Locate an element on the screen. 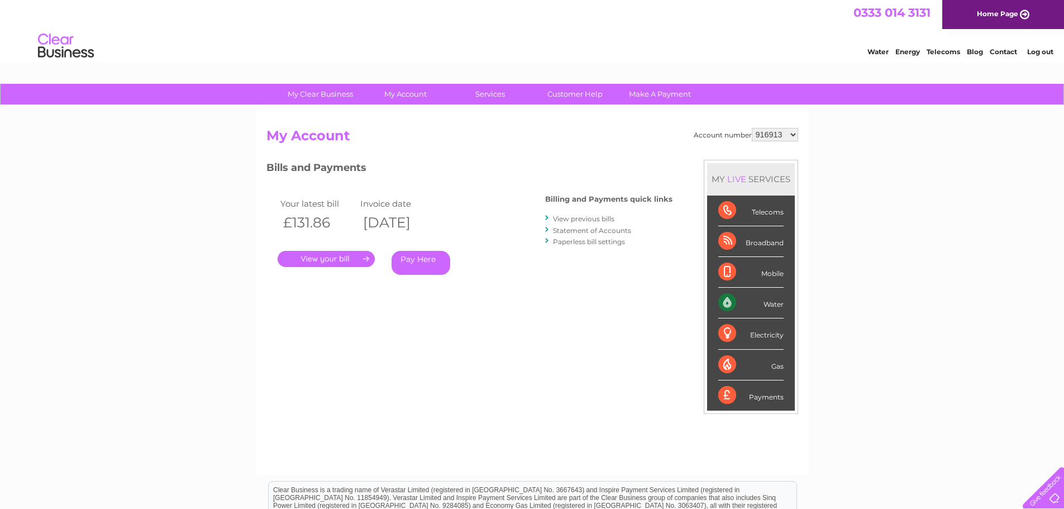 The width and height of the screenshot is (1064, 509). a: Pay Here is located at coordinates (421, 263).